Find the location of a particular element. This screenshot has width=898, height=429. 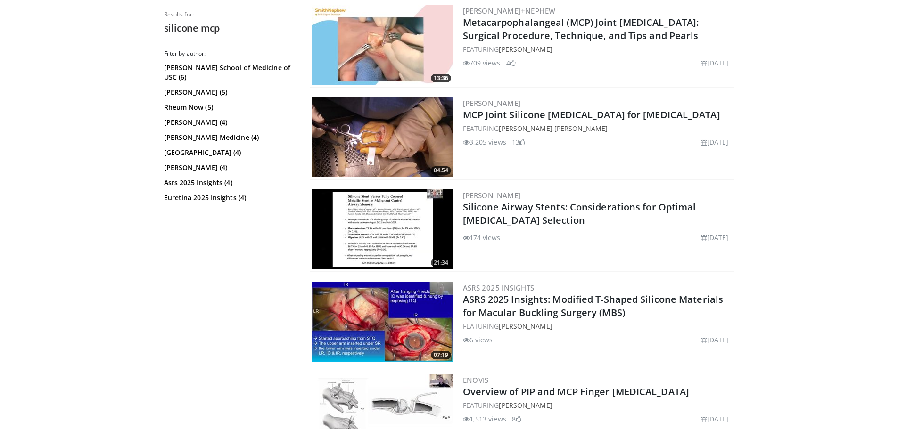

h2: silicone mcp is located at coordinates (230, 28).